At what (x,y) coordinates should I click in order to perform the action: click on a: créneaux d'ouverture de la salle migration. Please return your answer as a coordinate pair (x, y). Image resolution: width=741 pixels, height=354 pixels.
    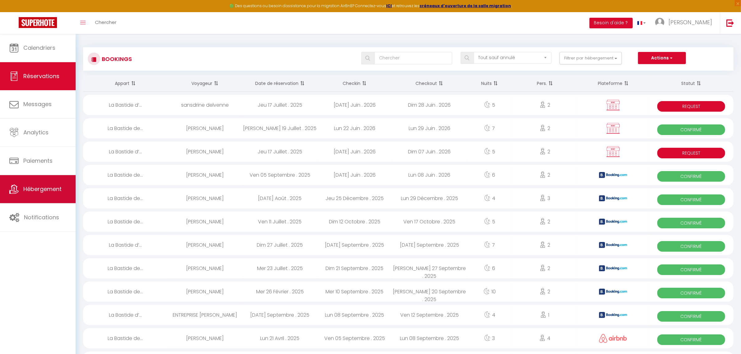
    Looking at the image, I should click on (465, 6).